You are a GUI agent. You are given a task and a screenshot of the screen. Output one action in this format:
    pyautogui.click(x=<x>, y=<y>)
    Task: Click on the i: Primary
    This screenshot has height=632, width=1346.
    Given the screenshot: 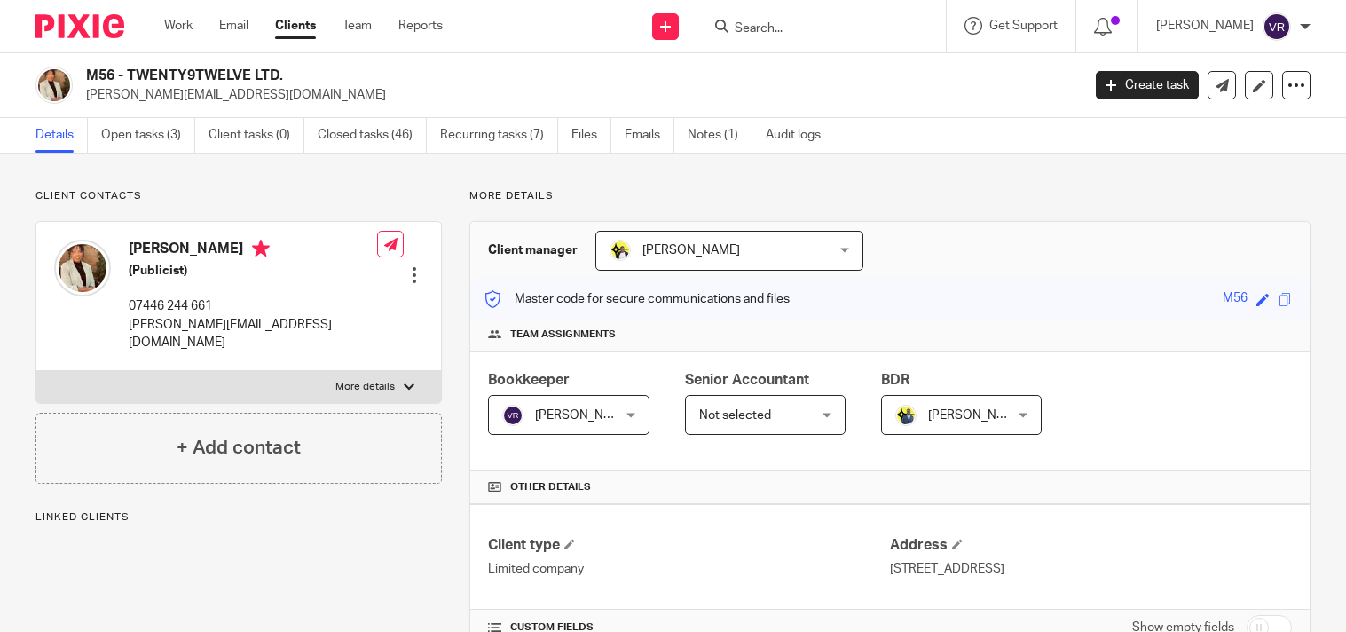 What is the action you would take?
    pyautogui.click(x=261, y=248)
    